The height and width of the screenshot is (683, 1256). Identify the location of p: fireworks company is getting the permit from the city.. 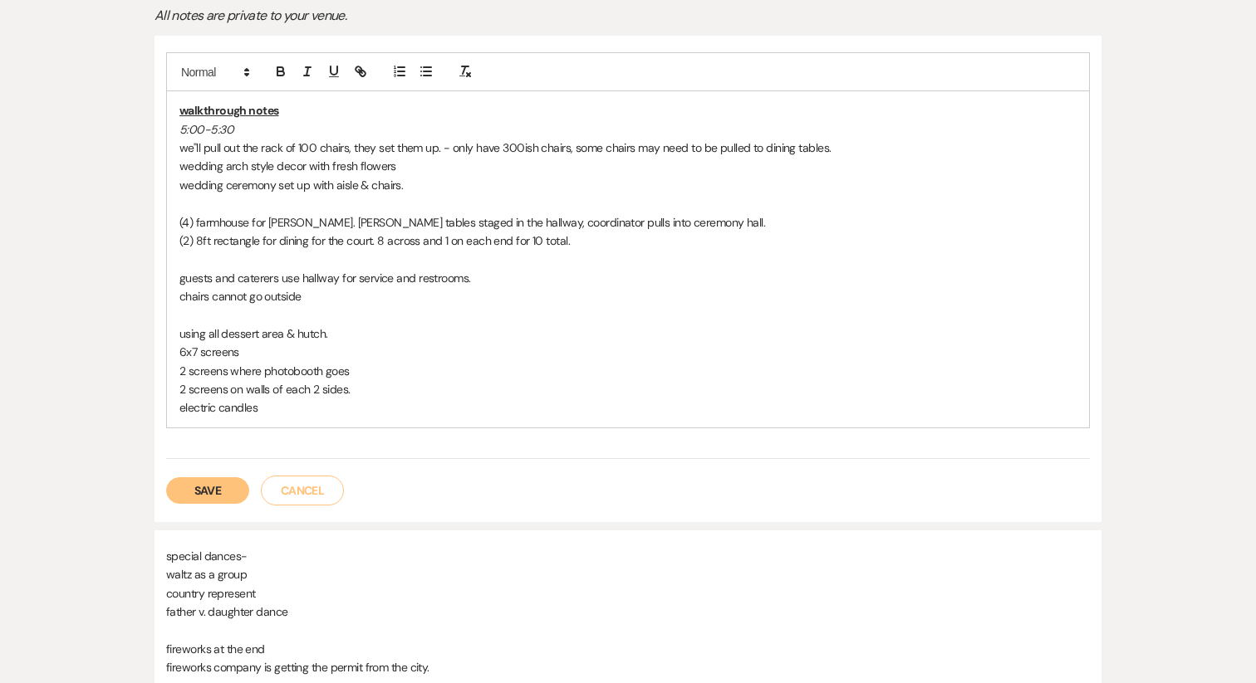
(628, 668).